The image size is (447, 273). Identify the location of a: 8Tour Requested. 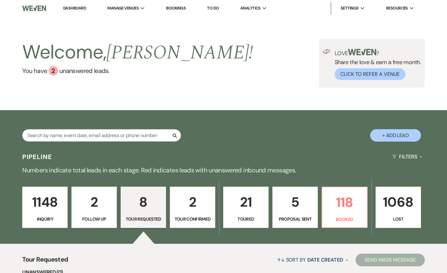
(143, 207).